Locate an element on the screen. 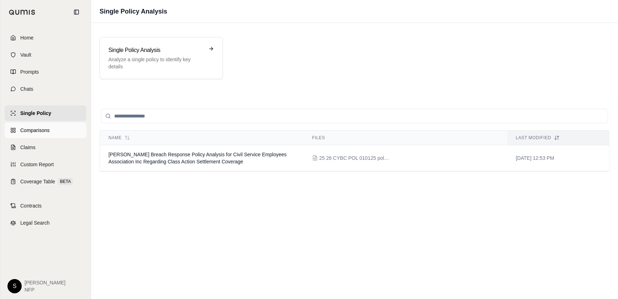 Image resolution: width=618 pixels, height=299 pixels. h1: Single Policy Analysis is located at coordinates (133, 11).